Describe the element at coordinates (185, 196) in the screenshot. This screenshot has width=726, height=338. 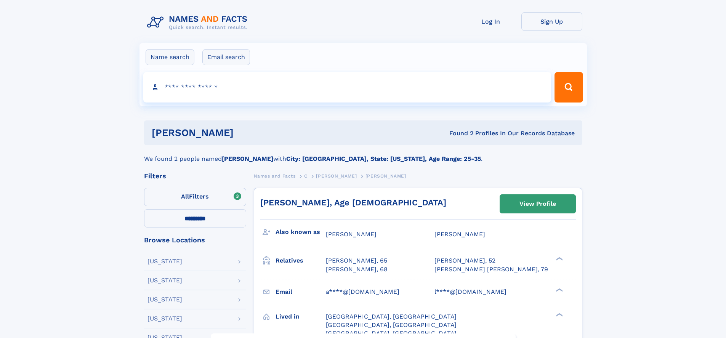
I see `span: All` at that location.